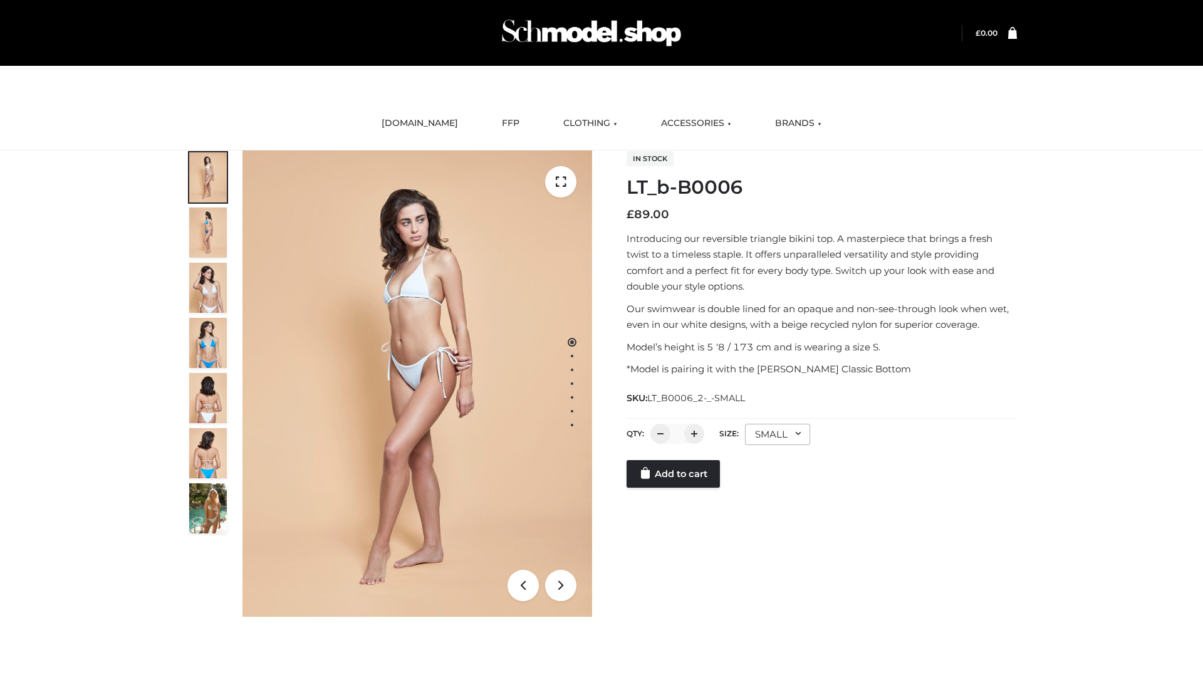  I want to click on p: Model’s height is 5 ‘8 / 173 cm and is wearing a size S., so click(821, 347).